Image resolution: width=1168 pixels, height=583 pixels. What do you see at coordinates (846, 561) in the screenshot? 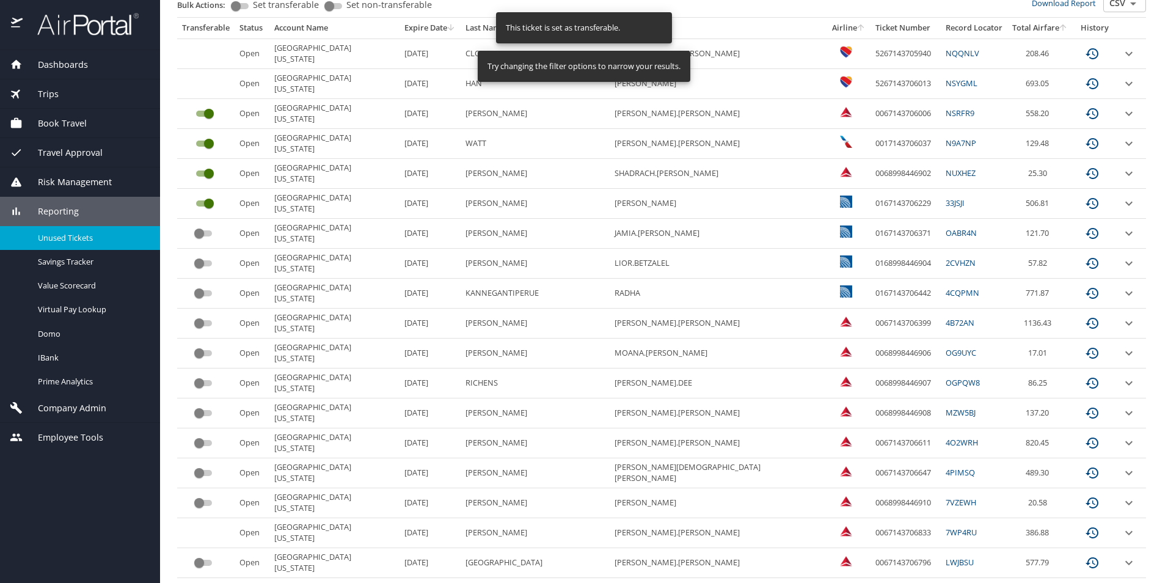
I see `img: VxQ0i4AAAAASUVORK5CYII=` at bounding box center [846, 561].